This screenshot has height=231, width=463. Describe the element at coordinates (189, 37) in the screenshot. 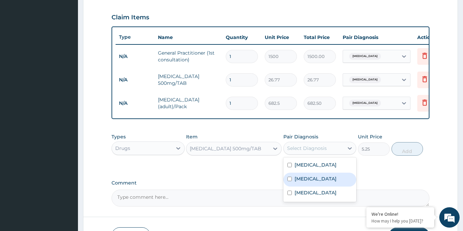

I see `th: Name` at that location.